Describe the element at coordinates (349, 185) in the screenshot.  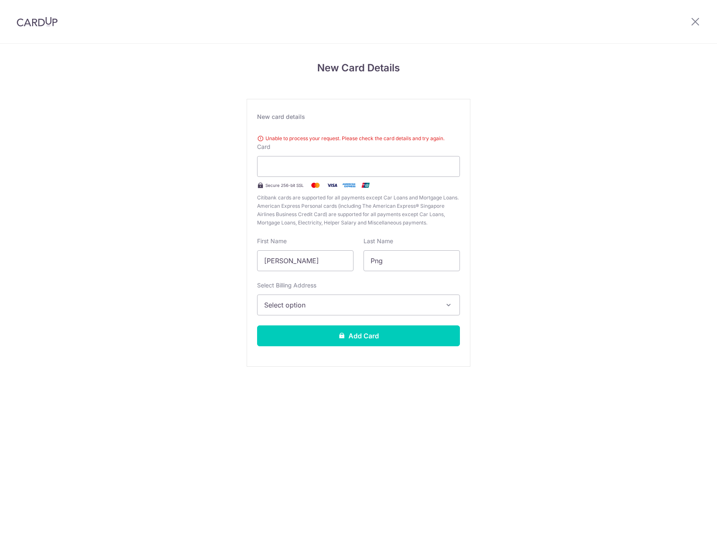
I see `img: .alt.amex` at that location.